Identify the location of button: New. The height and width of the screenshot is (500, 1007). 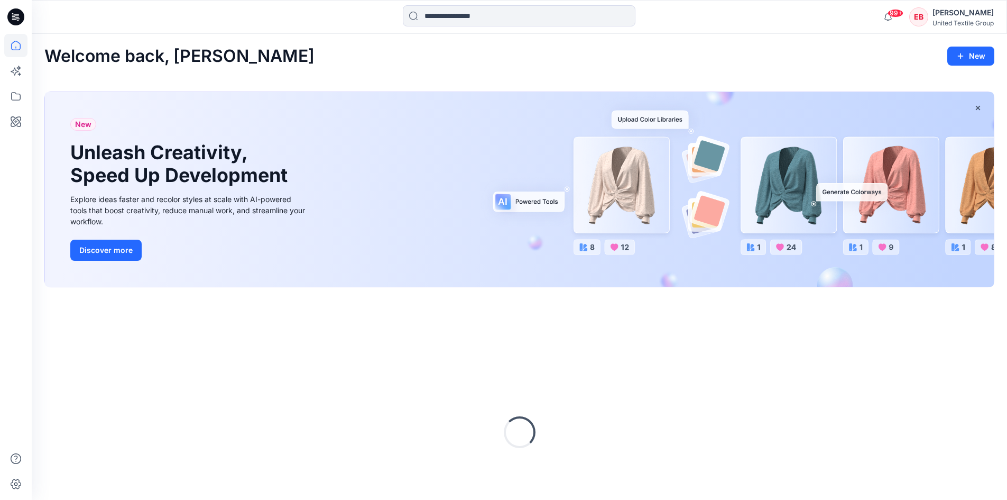
(971, 56).